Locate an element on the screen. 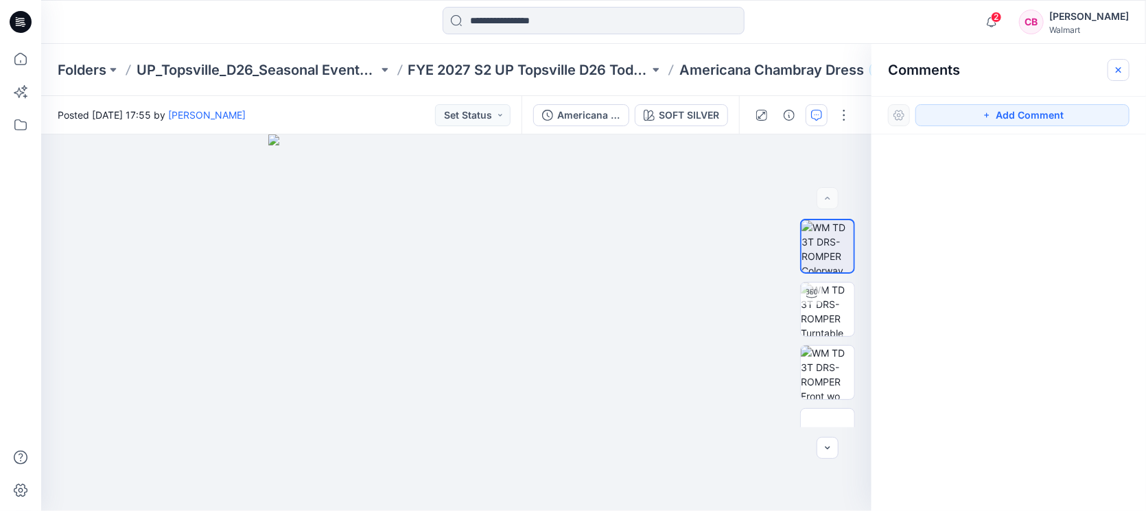 The height and width of the screenshot is (511, 1146). p: Folders is located at coordinates (82, 70).